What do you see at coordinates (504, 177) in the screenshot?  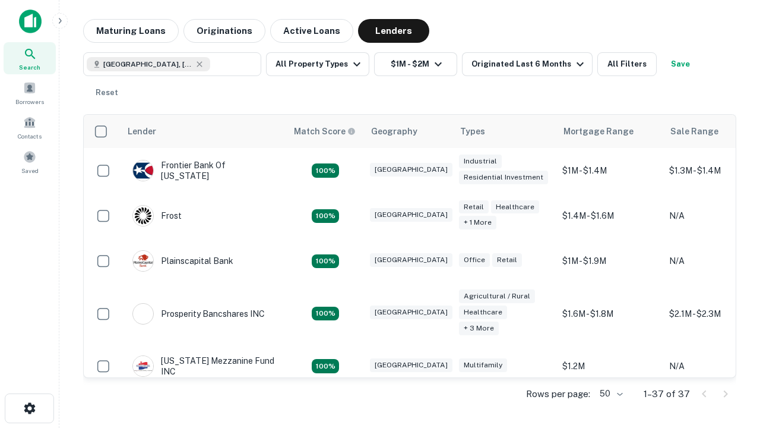 I see `div: Residential Investment` at bounding box center [504, 177].